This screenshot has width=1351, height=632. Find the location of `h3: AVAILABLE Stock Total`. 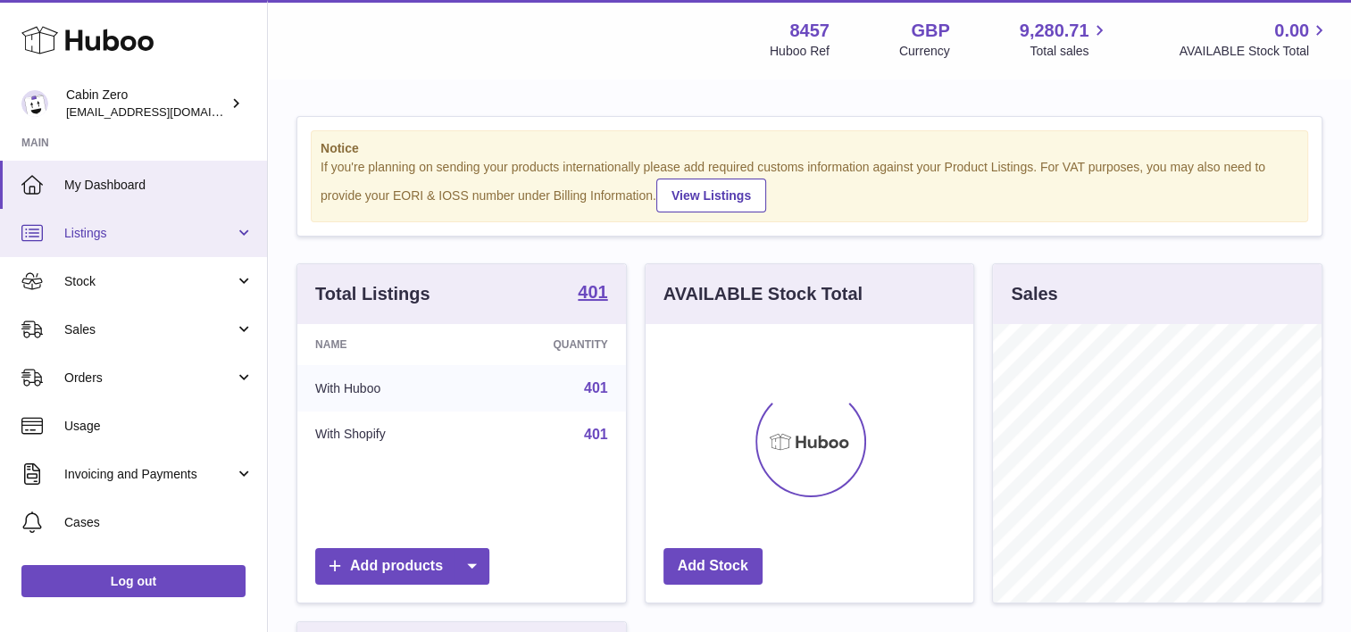

h3: AVAILABLE Stock Total is located at coordinates (763, 294).